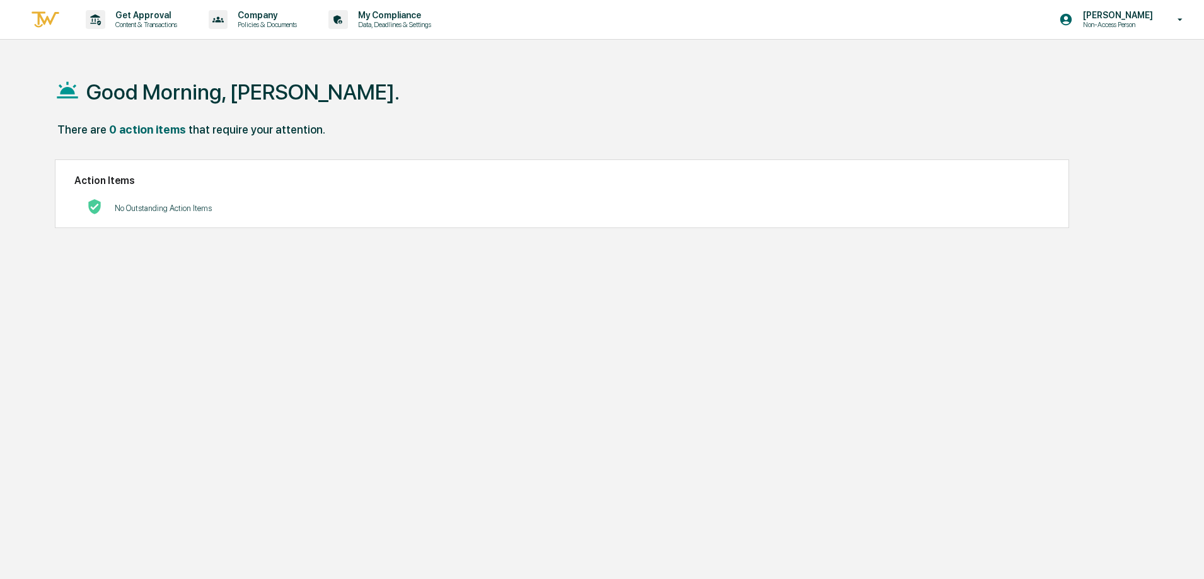 This screenshot has width=1204, height=579. Describe the element at coordinates (163, 208) in the screenshot. I see `p: No Outstanding Action Items` at that location.